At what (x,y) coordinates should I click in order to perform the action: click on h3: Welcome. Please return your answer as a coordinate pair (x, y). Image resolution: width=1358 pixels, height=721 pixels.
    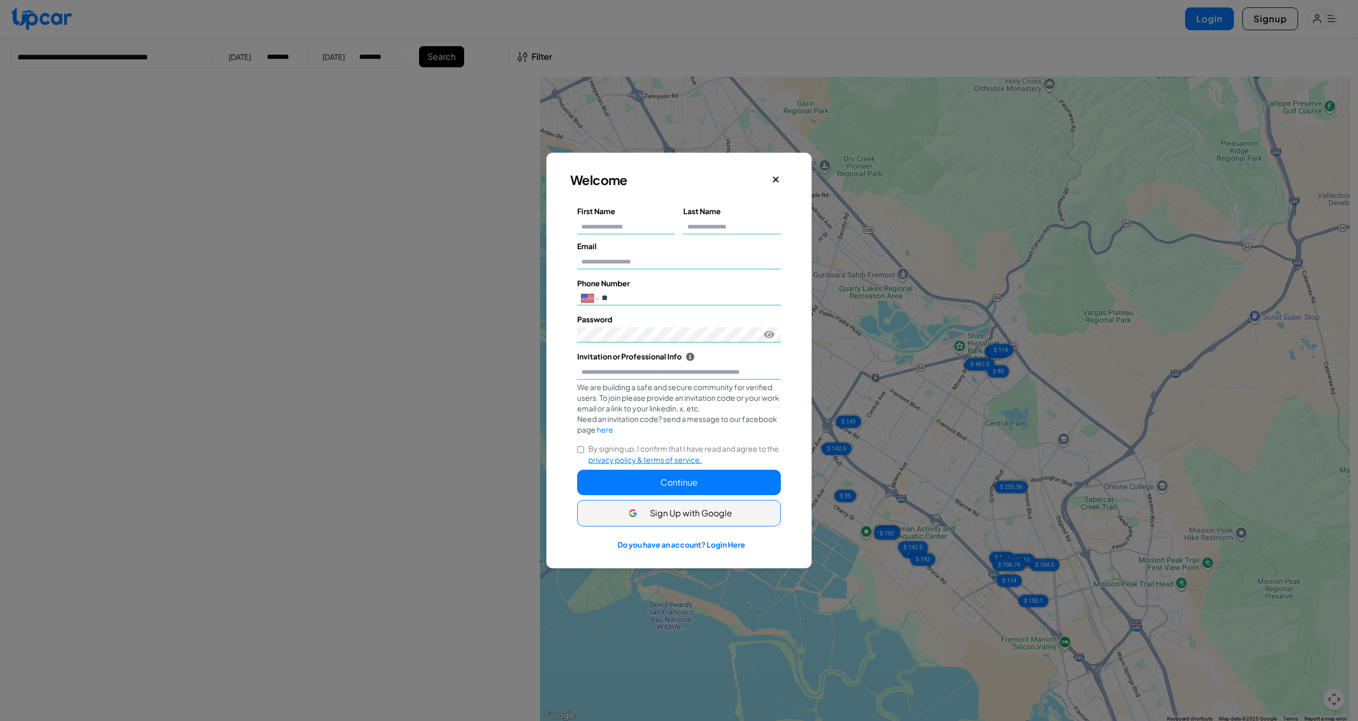
    Looking at the image, I should click on (658, 180).